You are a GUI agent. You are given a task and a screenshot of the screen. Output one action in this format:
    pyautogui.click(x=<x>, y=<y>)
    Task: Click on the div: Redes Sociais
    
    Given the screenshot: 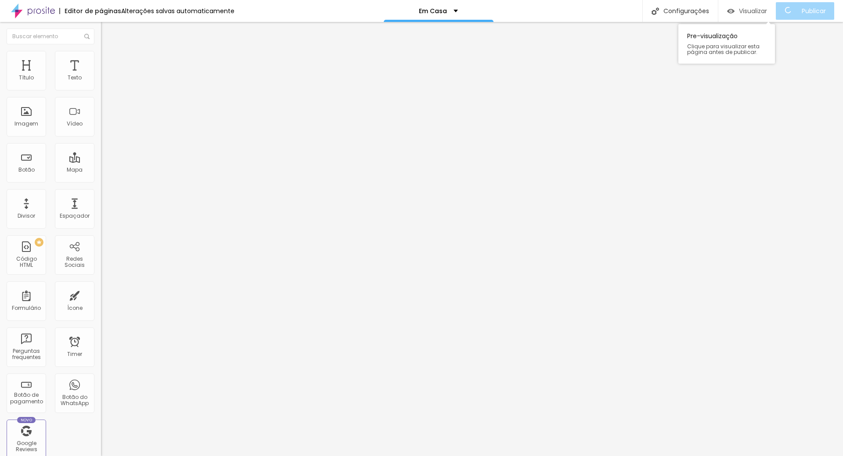 What is the action you would take?
    pyautogui.click(x=74, y=262)
    